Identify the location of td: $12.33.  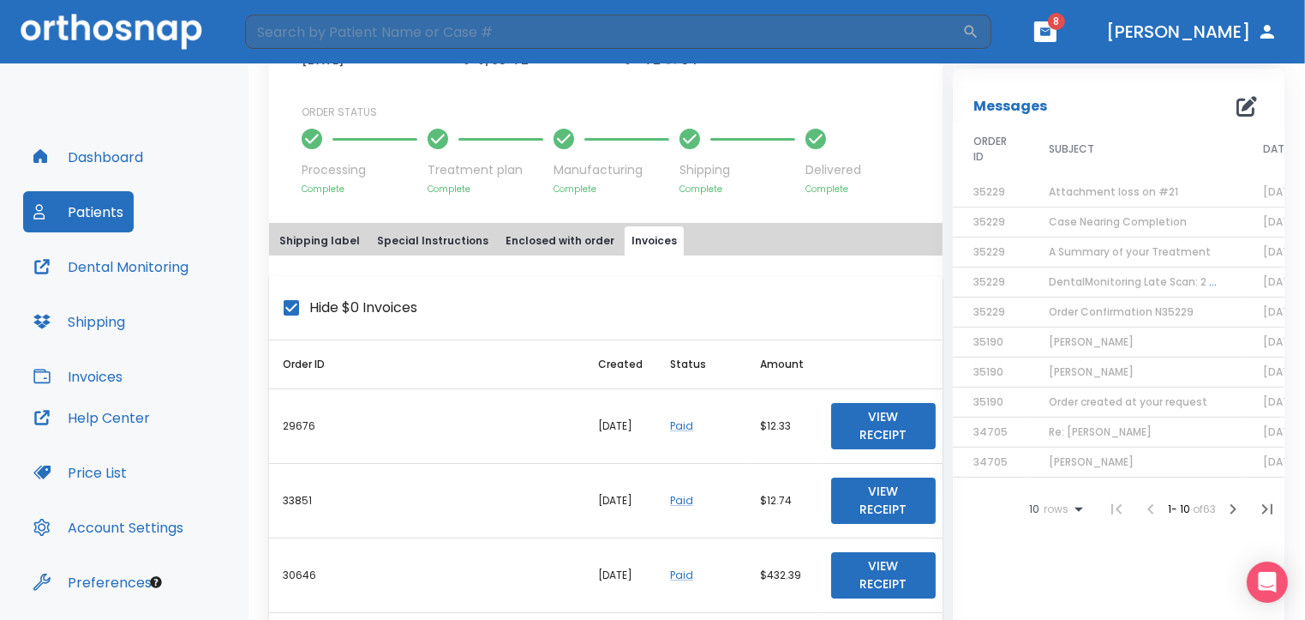
(782, 426).